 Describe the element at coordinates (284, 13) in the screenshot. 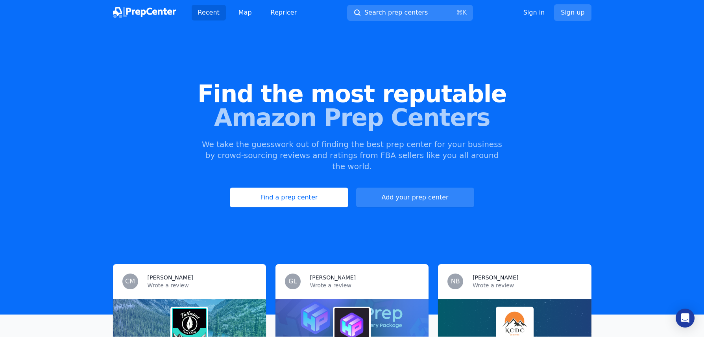

I see `a: Repricer` at that location.